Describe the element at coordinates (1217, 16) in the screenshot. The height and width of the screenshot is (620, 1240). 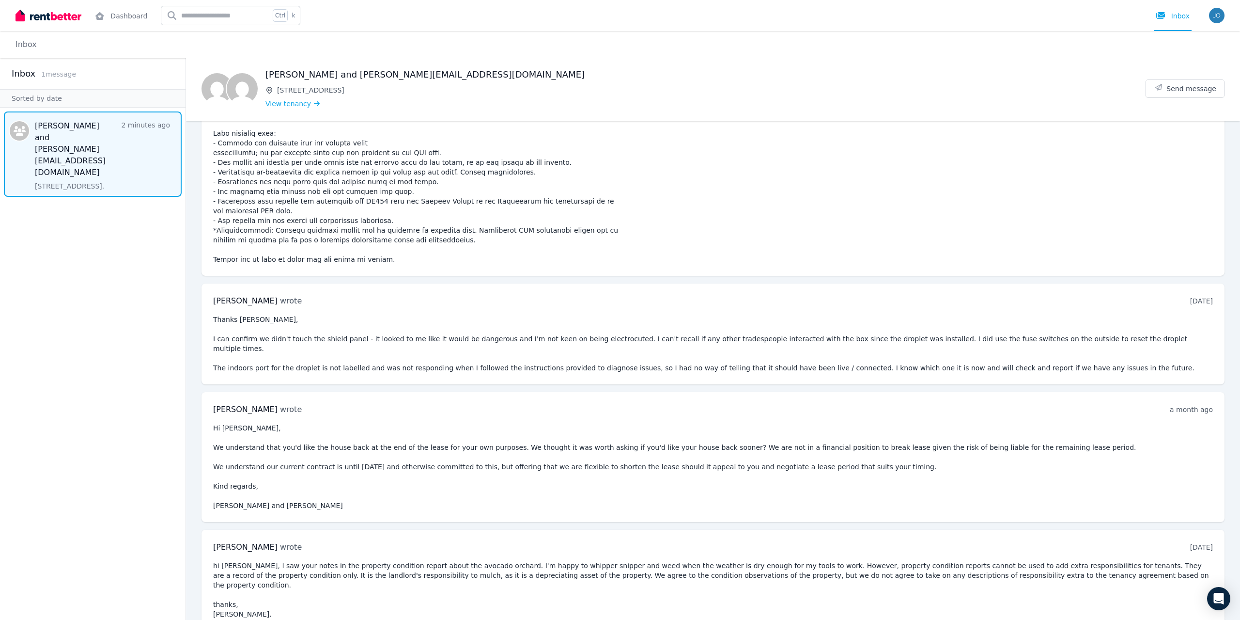
I see `img: Josiah Walker` at that location.